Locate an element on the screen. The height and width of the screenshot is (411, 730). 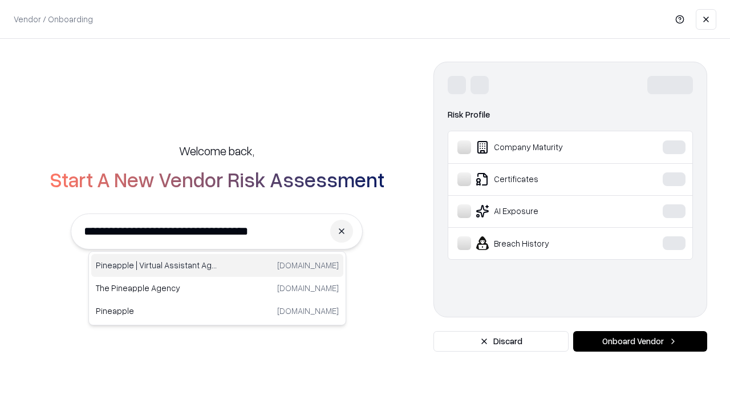
div: Risk Profile is located at coordinates (570, 115).